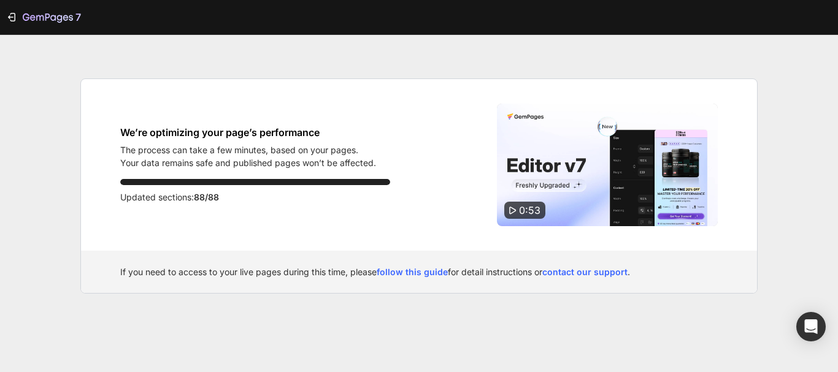 The image size is (838, 372). Describe the element at coordinates (811, 327) in the screenshot. I see `div: Open Intercom Messenger` at that location.